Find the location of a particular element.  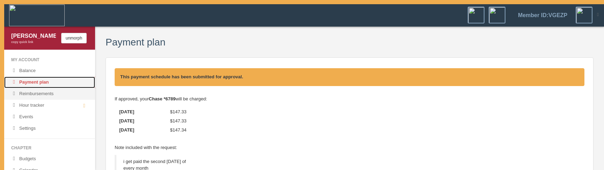

span: Chase *6789 is located at coordinates (162, 99).